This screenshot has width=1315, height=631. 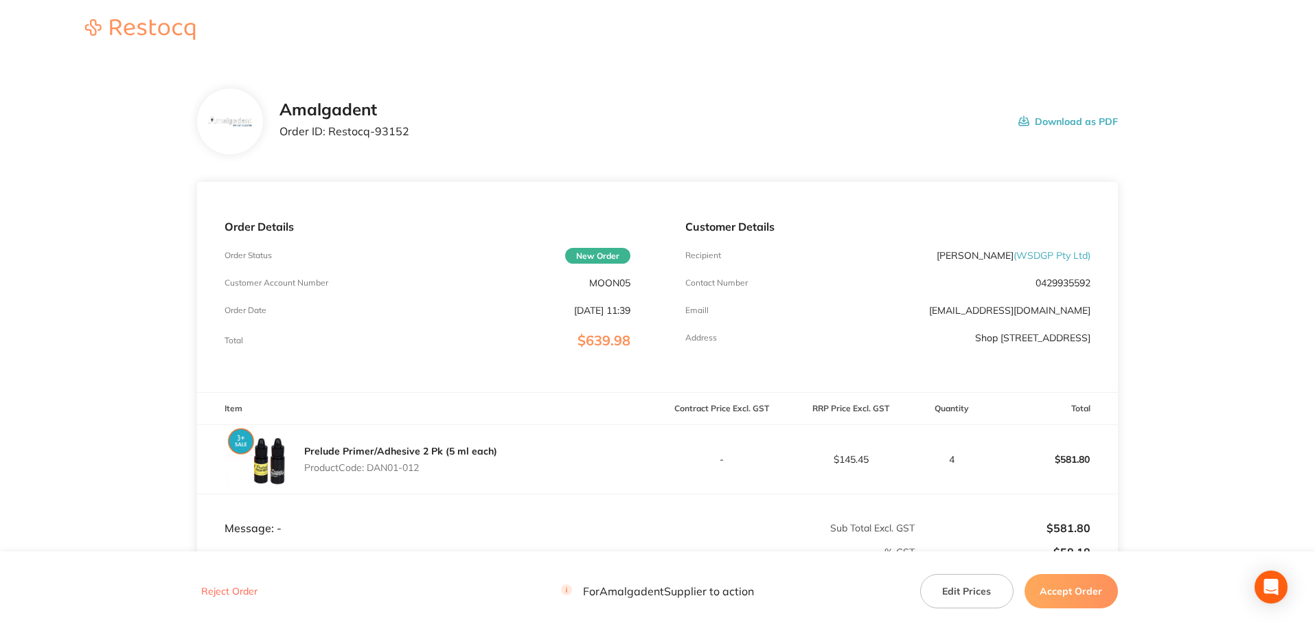 What do you see at coordinates (427, 227) in the screenshot?
I see `p: Order Details` at bounding box center [427, 227].